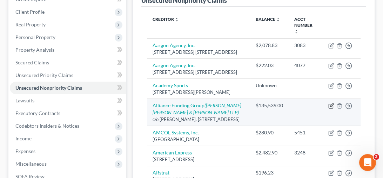 The height and width of the screenshot is (178, 383). I want to click on span: Property Analysis, so click(35, 49).